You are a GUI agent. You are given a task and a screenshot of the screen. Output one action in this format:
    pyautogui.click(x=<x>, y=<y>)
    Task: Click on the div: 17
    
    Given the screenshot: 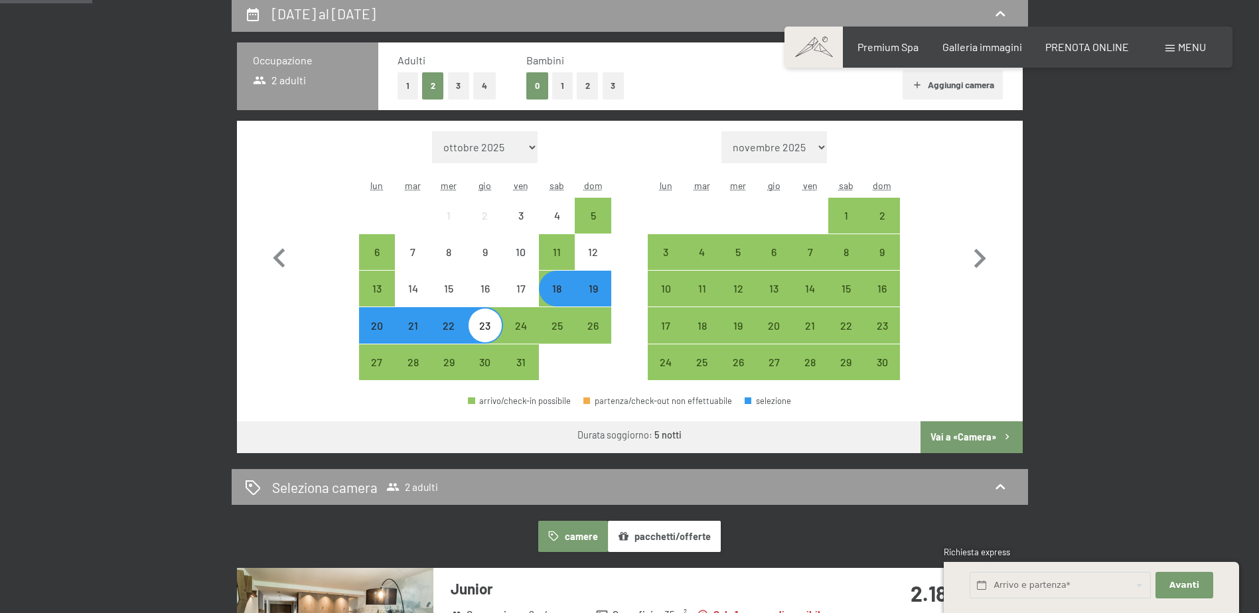 What is the action you would take?
    pyautogui.click(x=666, y=337)
    